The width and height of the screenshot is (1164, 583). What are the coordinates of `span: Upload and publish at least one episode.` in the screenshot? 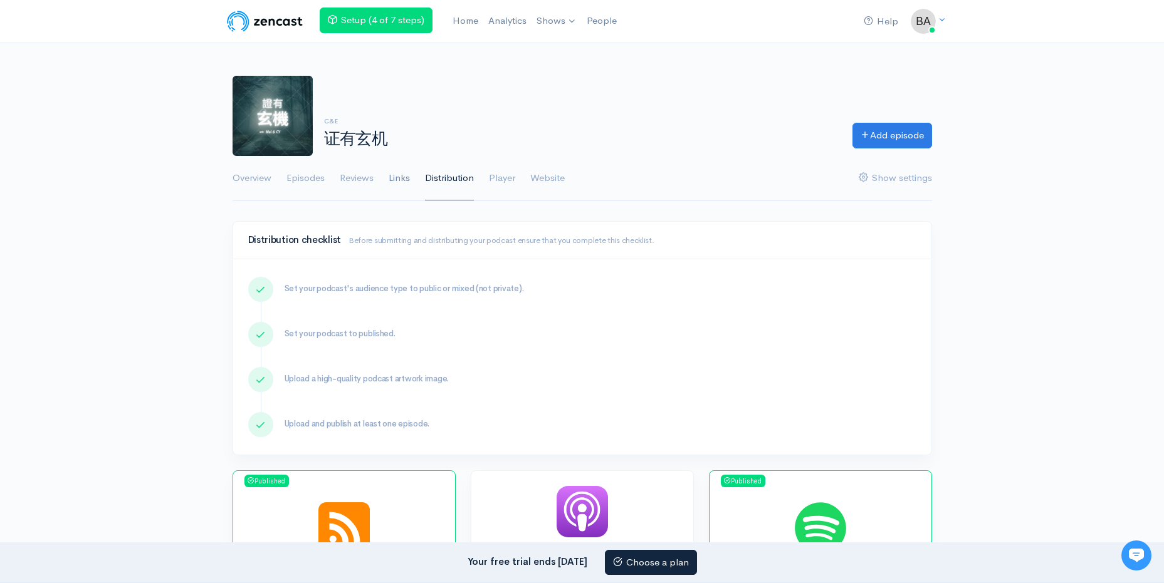 It's located at (357, 424).